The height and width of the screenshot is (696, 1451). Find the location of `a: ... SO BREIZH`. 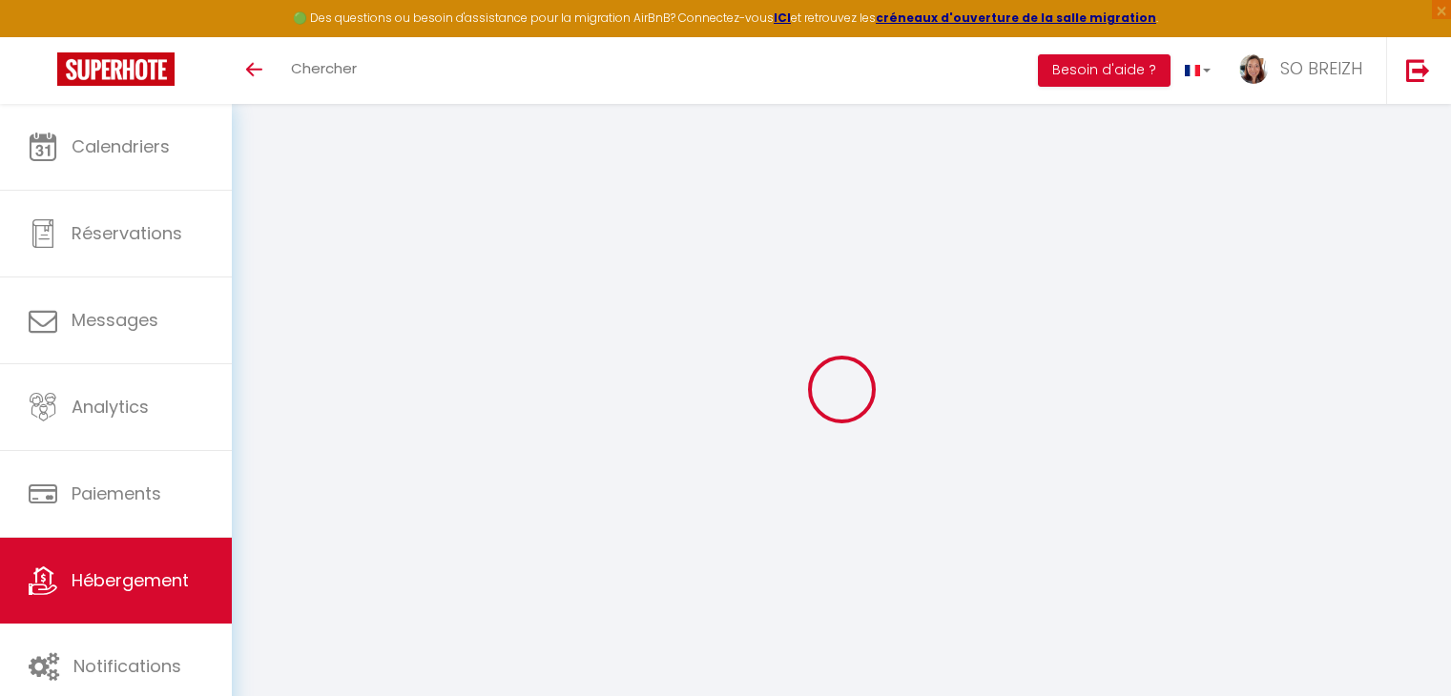

a: ... SO BREIZH is located at coordinates (1305, 71).